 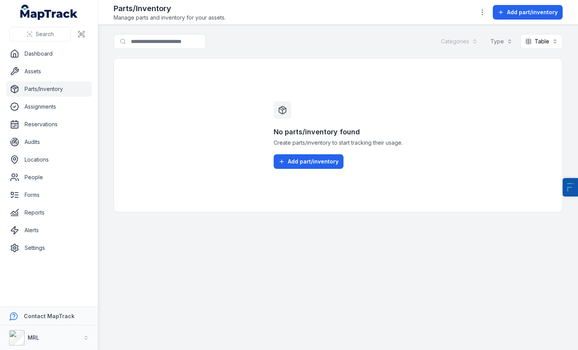 I want to click on strong: Contact MapTrack, so click(x=49, y=316).